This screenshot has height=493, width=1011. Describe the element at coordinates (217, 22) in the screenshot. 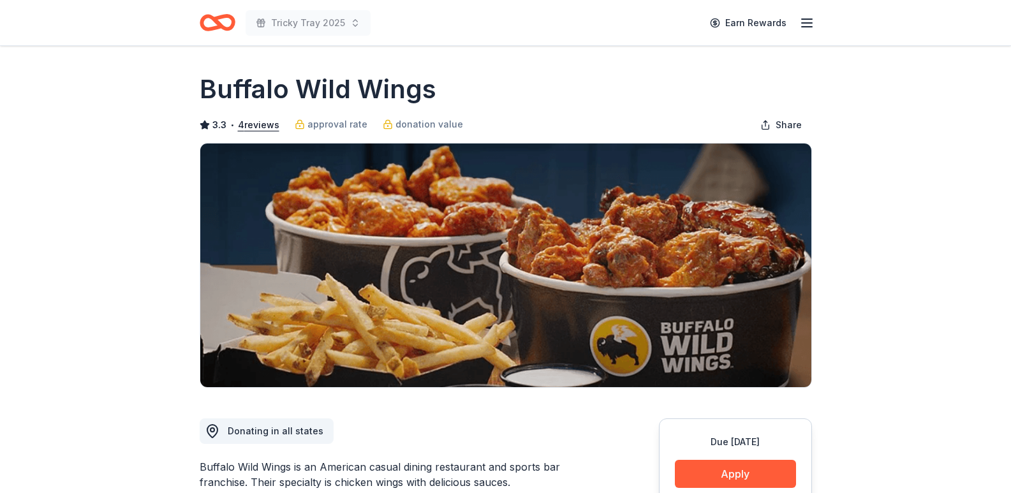

I see `a: Home` at that location.